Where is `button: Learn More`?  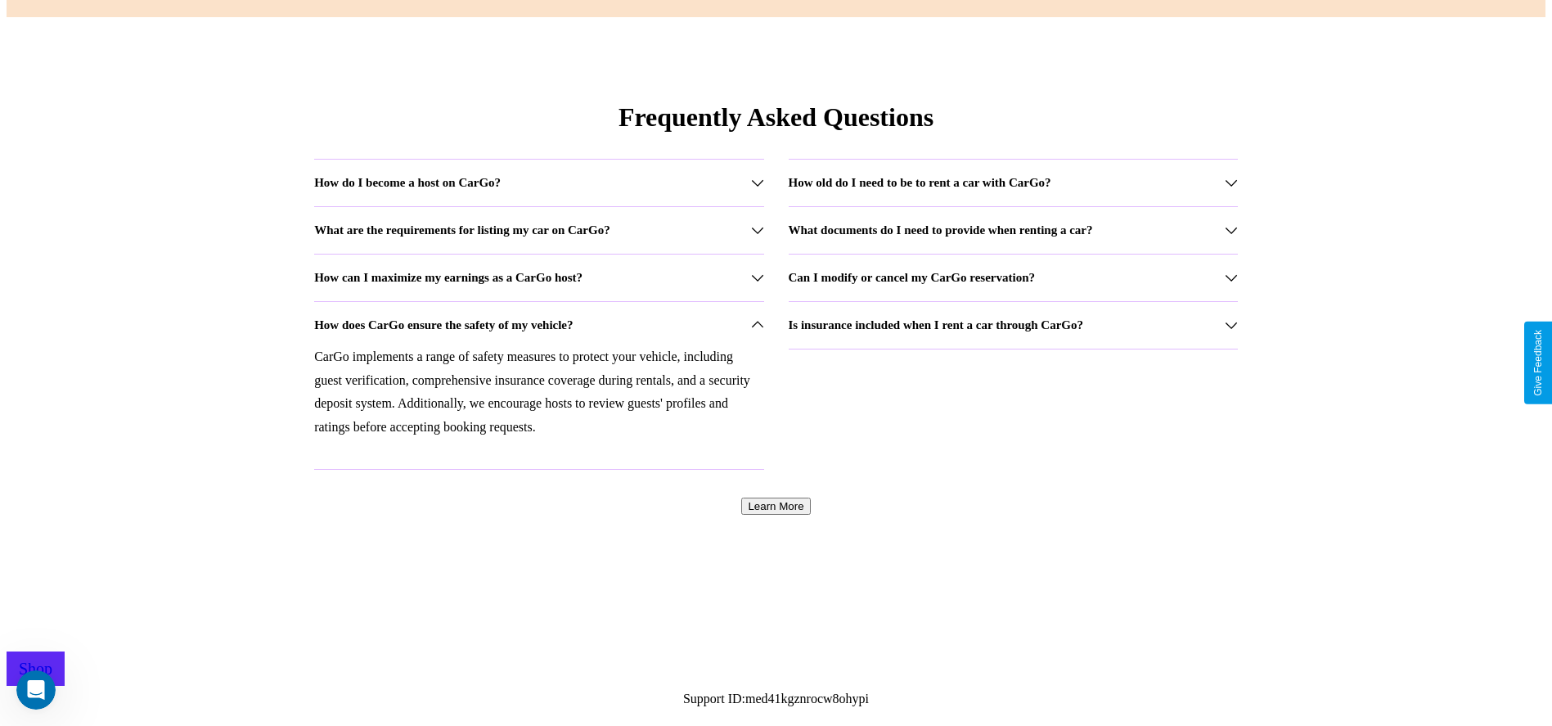 button: Learn More is located at coordinates (776, 506).